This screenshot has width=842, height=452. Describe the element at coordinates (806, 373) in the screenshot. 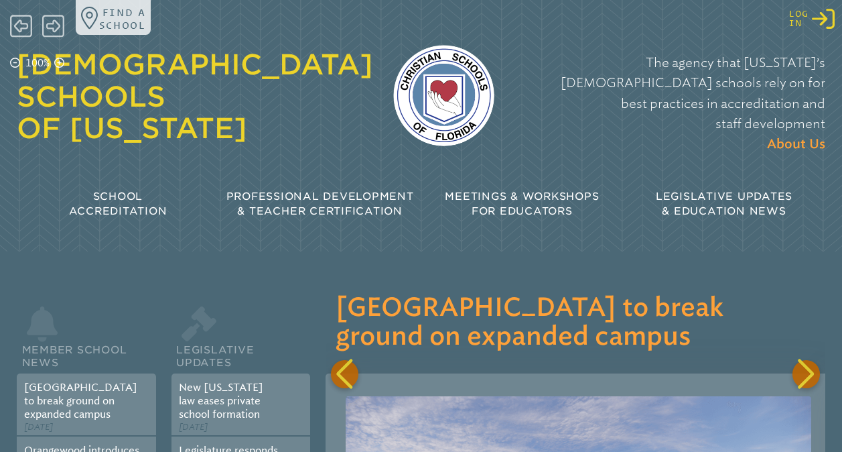

I see `div: Next slide` at that location.